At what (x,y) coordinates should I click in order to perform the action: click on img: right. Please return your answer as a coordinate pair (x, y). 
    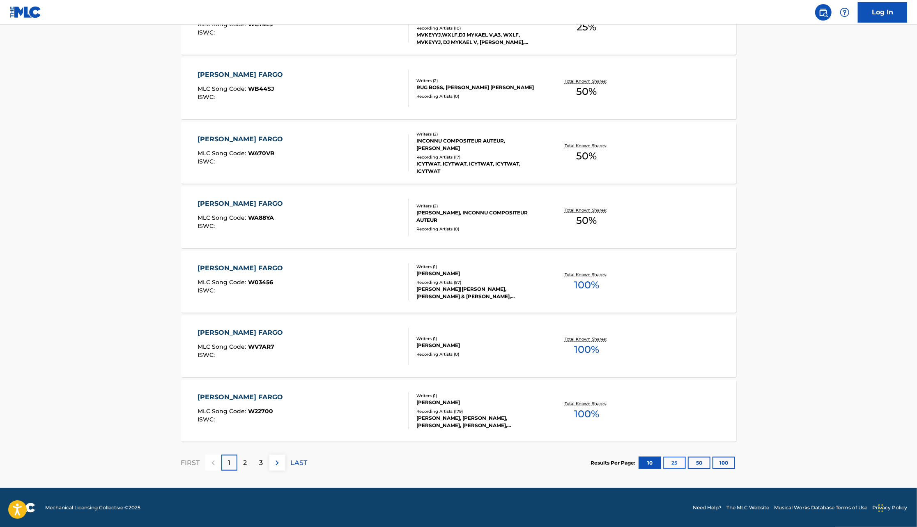
    Looking at the image, I should click on (277, 463).